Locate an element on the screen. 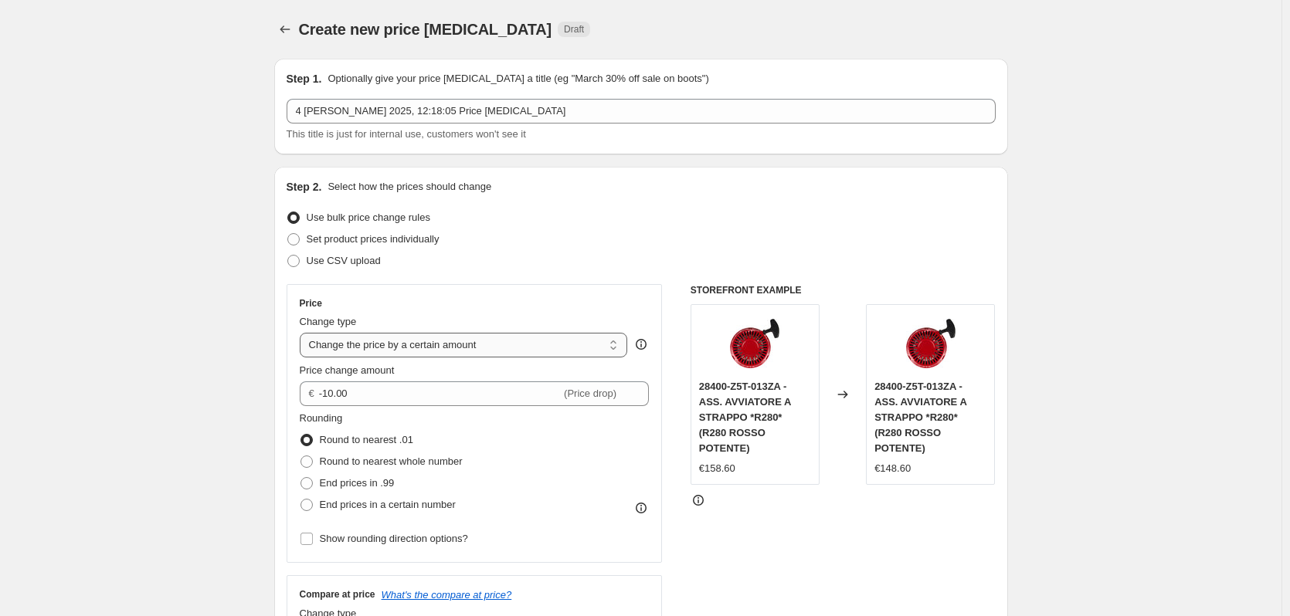 The height and width of the screenshot is (616, 1290). h3: Price is located at coordinates (311, 304).